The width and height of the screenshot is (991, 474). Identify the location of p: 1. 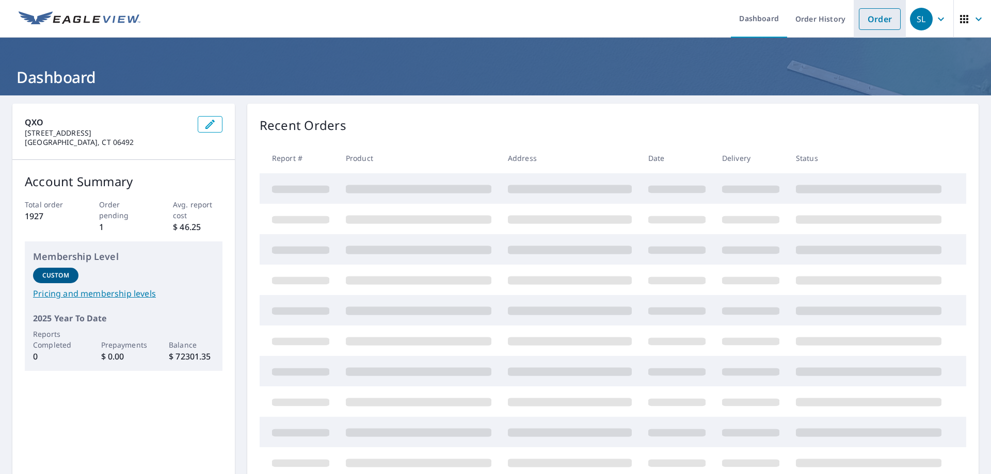
(124, 227).